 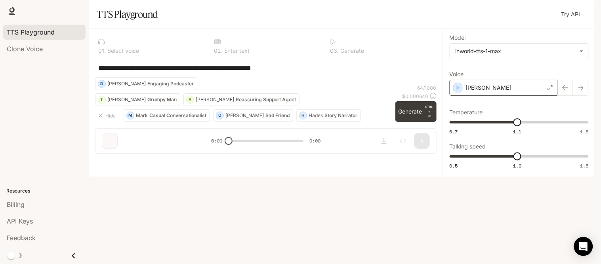 What do you see at coordinates (102, 84) in the screenshot?
I see `div: D` at bounding box center [102, 84].